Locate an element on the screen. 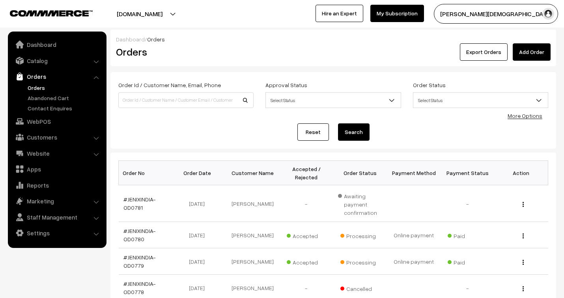 The height and width of the screenshot is (298, 564). span: Cancelled is located at coordinates (360, 288).